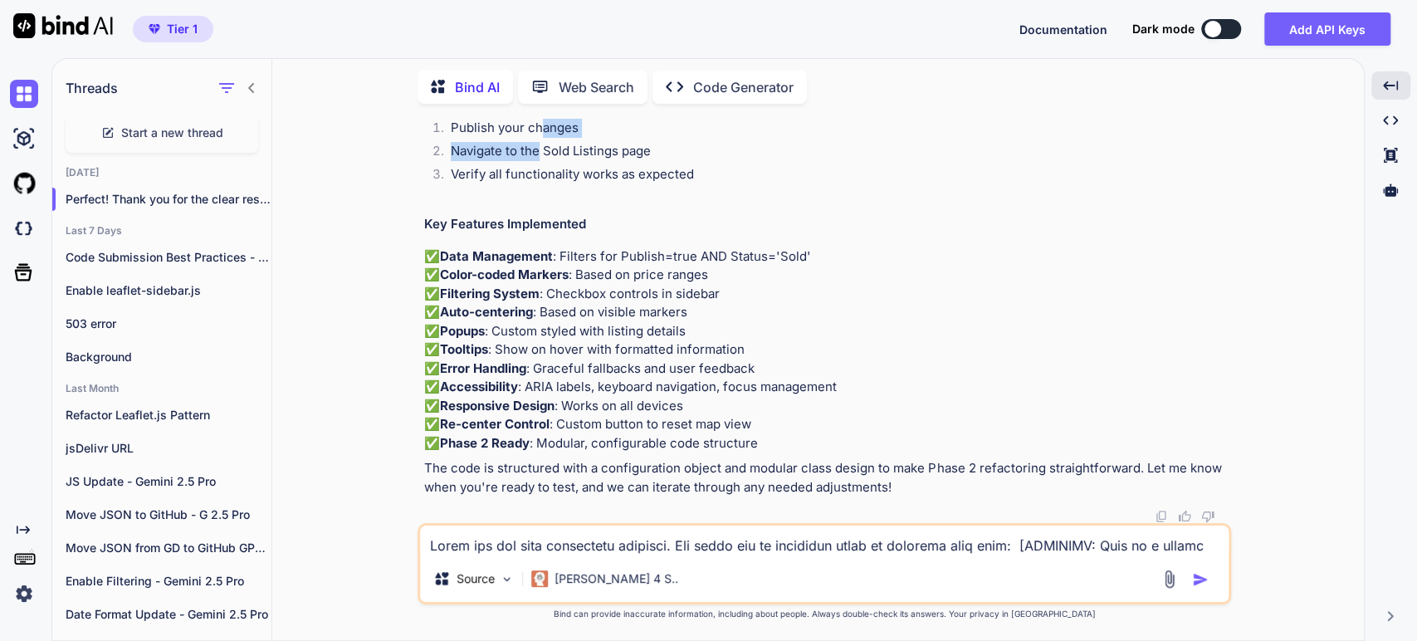  What do you see at coordinates (162, 388) in the screenshot?
I see `h2: Last Month` at bounding box center [162, 388].